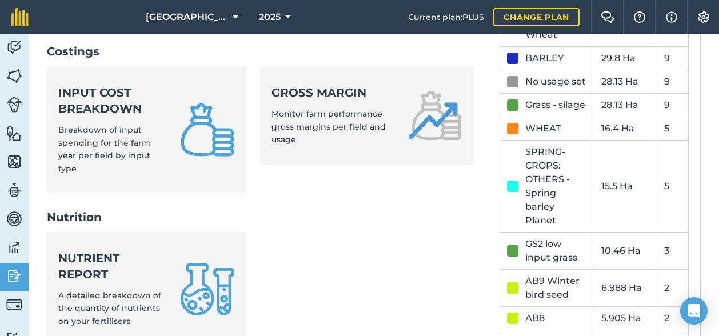 Image resolution: width=719 pixels, height=336 pixels. What do you see at coordinates (104, 149) in the screenshot?
I see `span: Breakdown of input spending for the farm year per field by input type` at bounding box center [104, 149].